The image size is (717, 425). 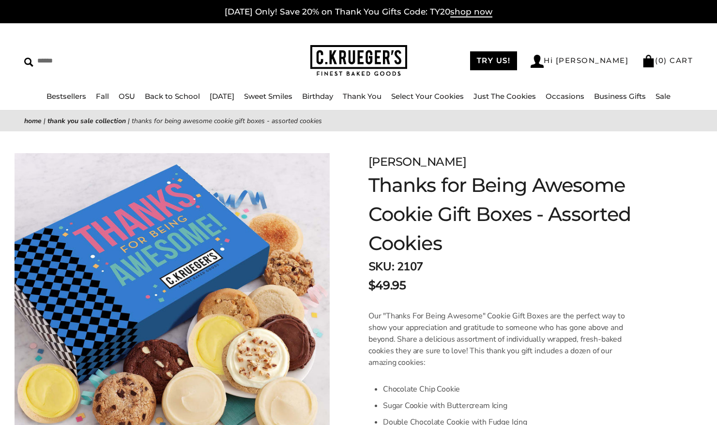 I want to click on a: Sweet Smiles, so click(x=268, y=96).